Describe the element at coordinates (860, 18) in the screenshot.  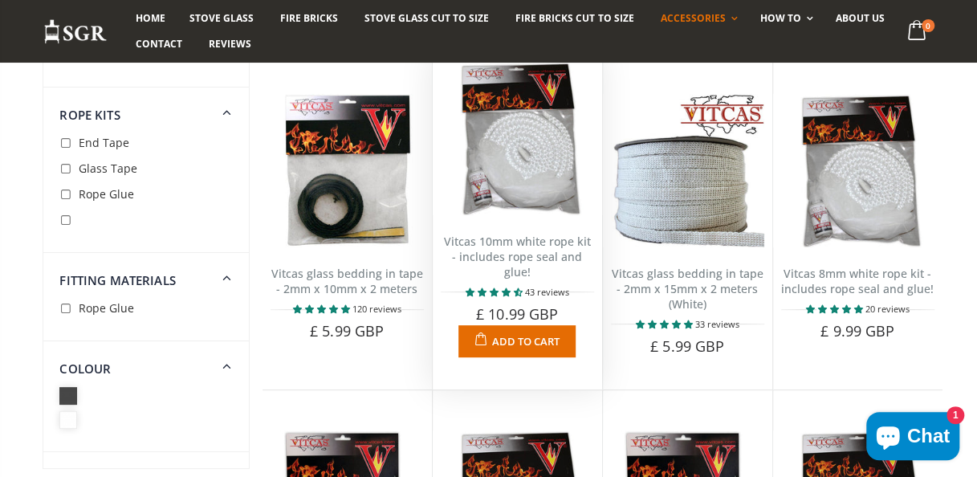
I see `span: About us` at that location.